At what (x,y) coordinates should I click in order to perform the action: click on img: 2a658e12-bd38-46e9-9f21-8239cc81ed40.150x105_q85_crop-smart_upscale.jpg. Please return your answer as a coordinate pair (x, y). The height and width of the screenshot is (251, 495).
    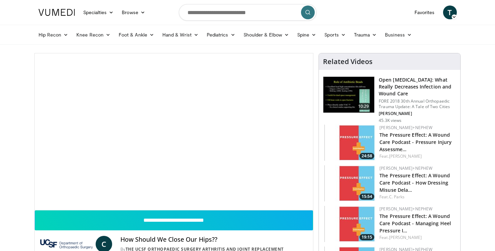
    Looking at the image, I should click on (350, 142).